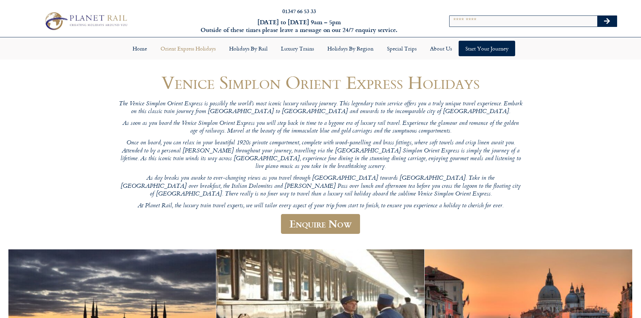 The width and height of the screenshot is (641, 318). What do you see at coordinates (321, 108) in the screenshot?
I see `p: The Venice Simplon Orient Express is possibly the world’s most iconic luxury railway journey. Thi...` at bounding box center [321, 108].